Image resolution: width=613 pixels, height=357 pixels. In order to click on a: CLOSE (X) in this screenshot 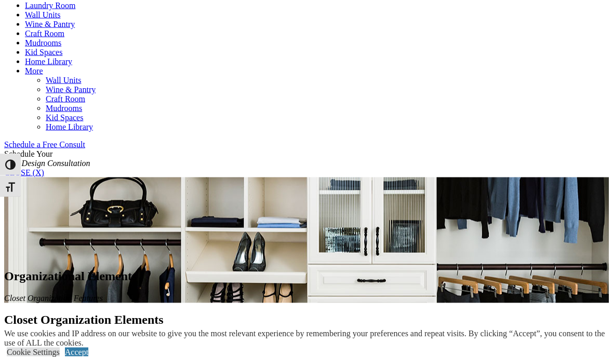, I will do `click(24, 172)`.